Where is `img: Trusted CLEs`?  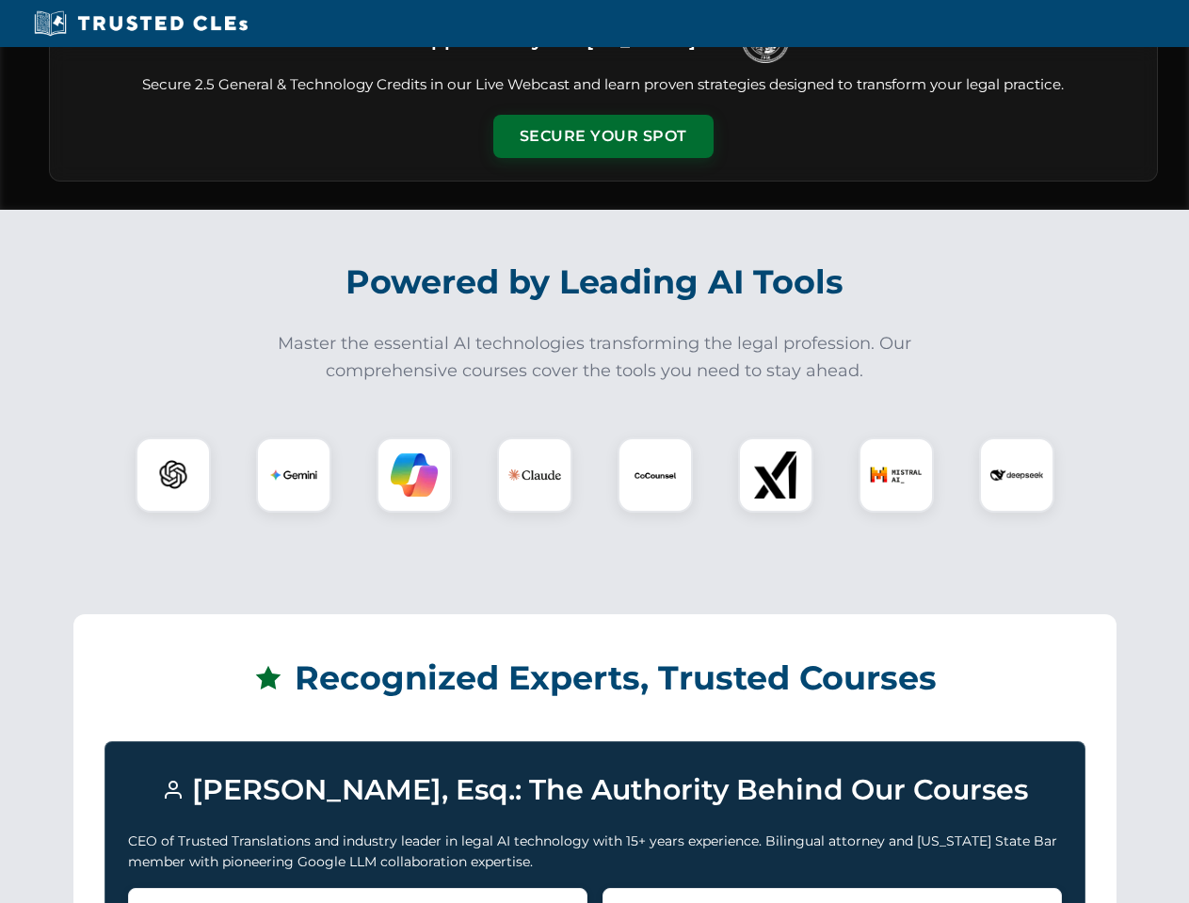
img: Trusted CLEs is located at coordinates (140, 24).